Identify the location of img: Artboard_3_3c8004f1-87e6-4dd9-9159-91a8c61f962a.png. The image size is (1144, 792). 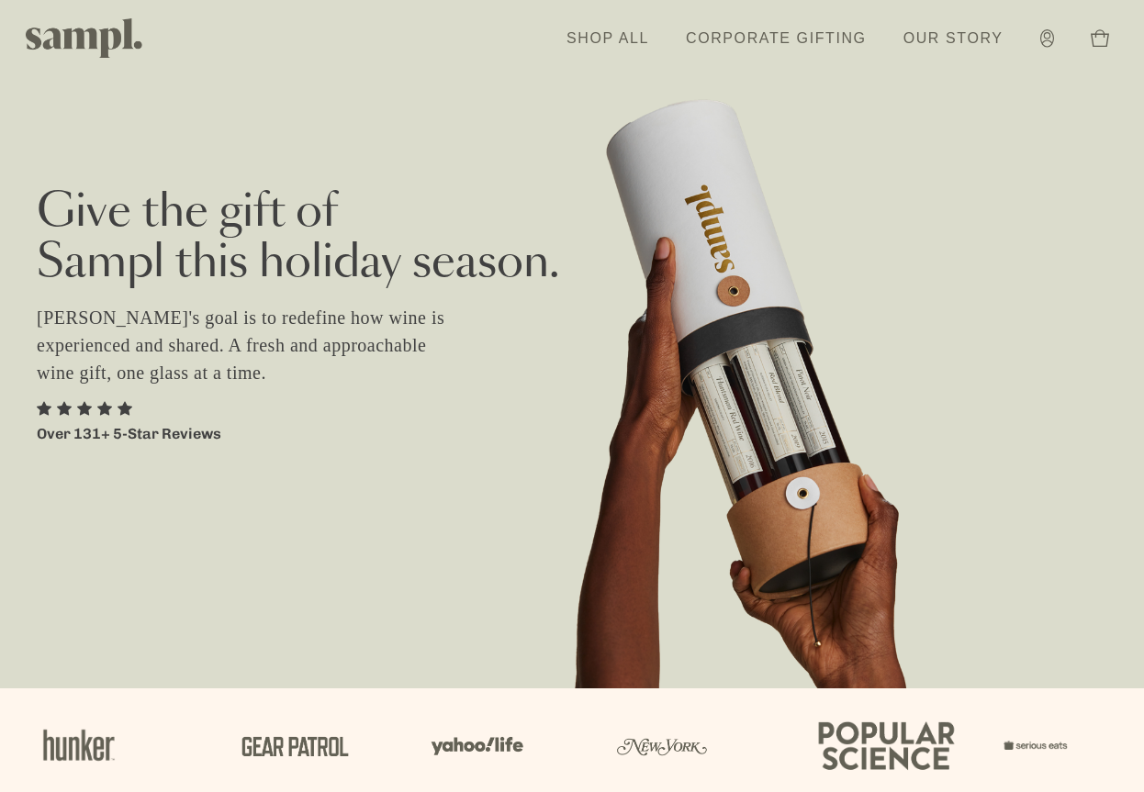
(661, 745).